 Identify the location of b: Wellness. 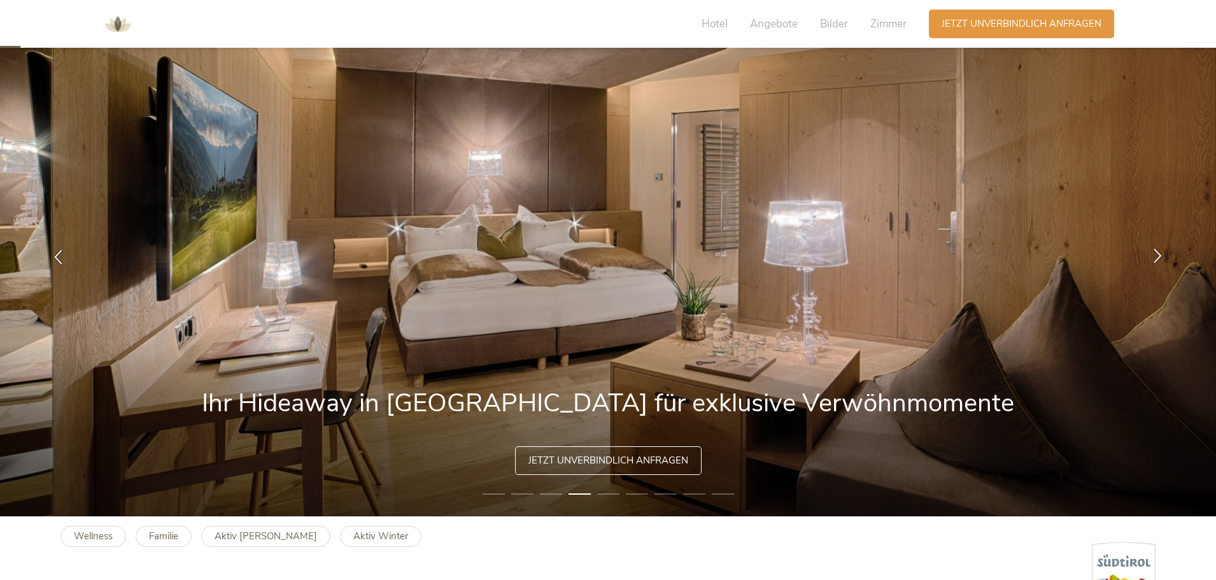
(93, 536).